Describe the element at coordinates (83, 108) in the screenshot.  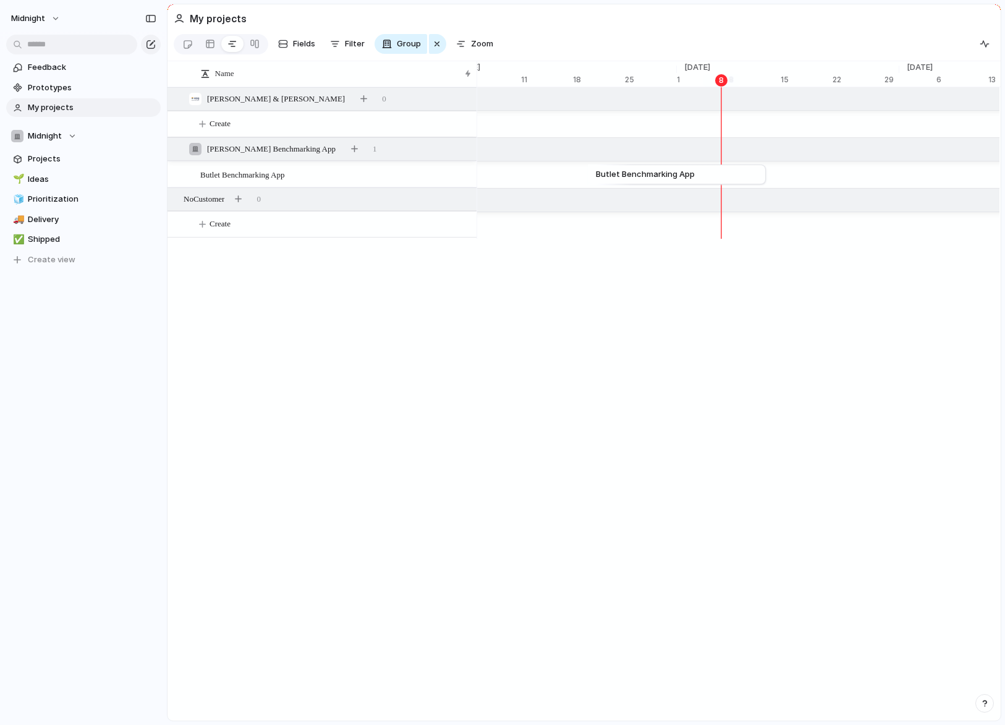
I see `a: My projects` at that location.